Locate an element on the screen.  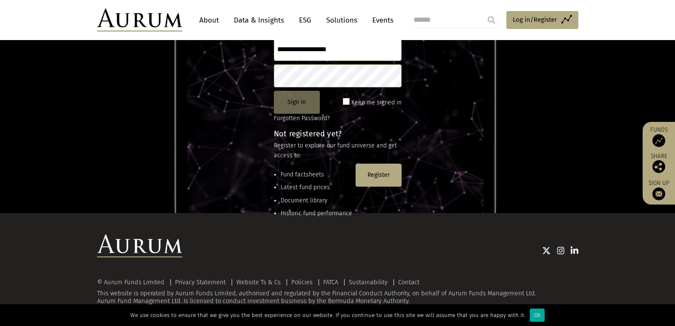
h4: Not registered yet? is located at coordinates (338, 134).